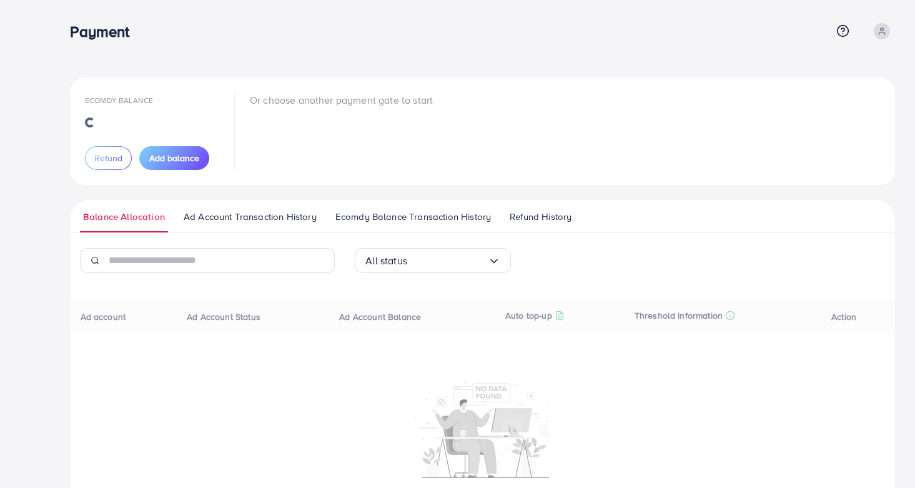 This screenshot has height=488, width=915. Describe the element at coordinates (108, 158) in the screenshot. I see `span: Refund` at that location.